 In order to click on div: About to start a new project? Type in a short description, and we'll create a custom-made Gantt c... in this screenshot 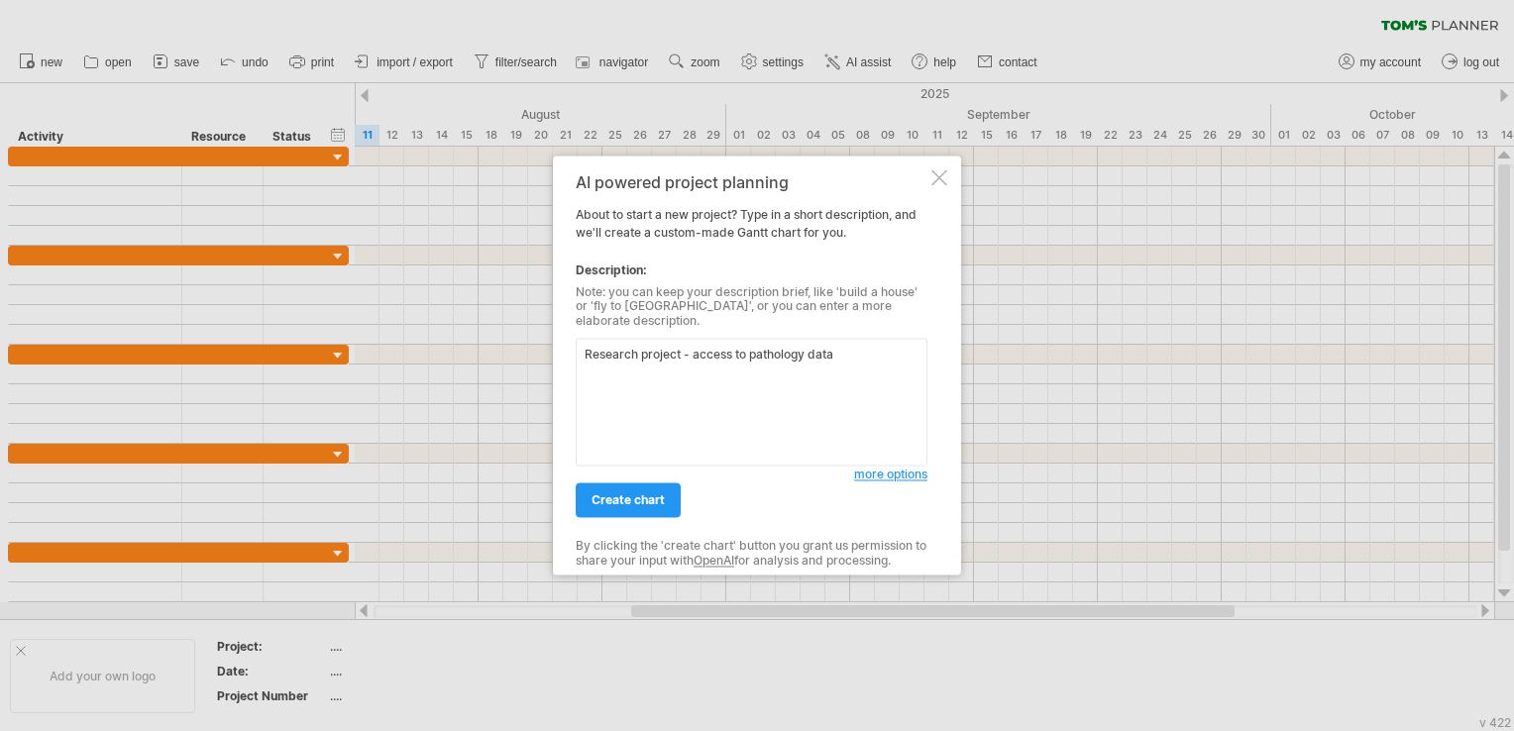, I will do `click(751, 365)`.